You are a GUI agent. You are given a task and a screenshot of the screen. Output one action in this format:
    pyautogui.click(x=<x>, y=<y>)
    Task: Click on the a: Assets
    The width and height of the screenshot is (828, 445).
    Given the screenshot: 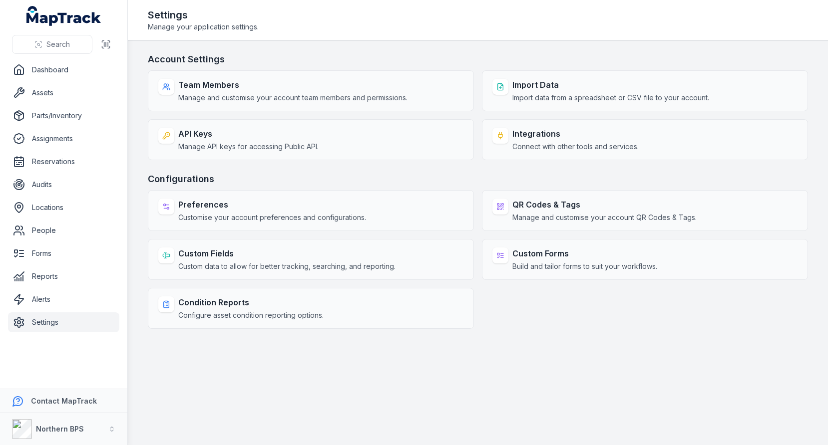 What is the action you would take?
    pyautogui.click(x=63, y=93)
    